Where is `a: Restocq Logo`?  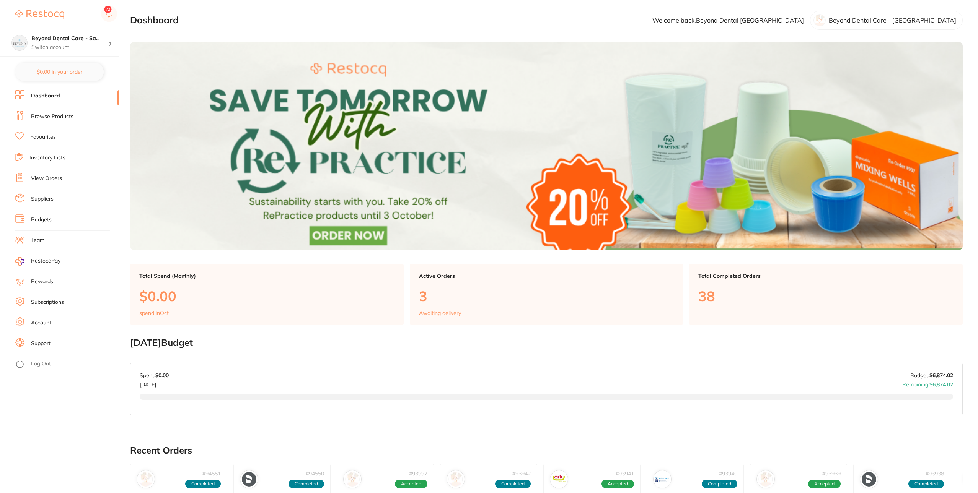 a: Restocq Logo is located at coordinates (40, 15).